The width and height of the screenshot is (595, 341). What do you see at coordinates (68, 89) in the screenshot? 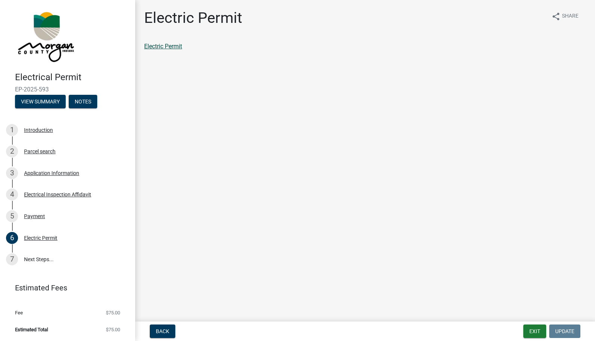
I see `span: EP-2025-593` at bounding box center [68, 89].